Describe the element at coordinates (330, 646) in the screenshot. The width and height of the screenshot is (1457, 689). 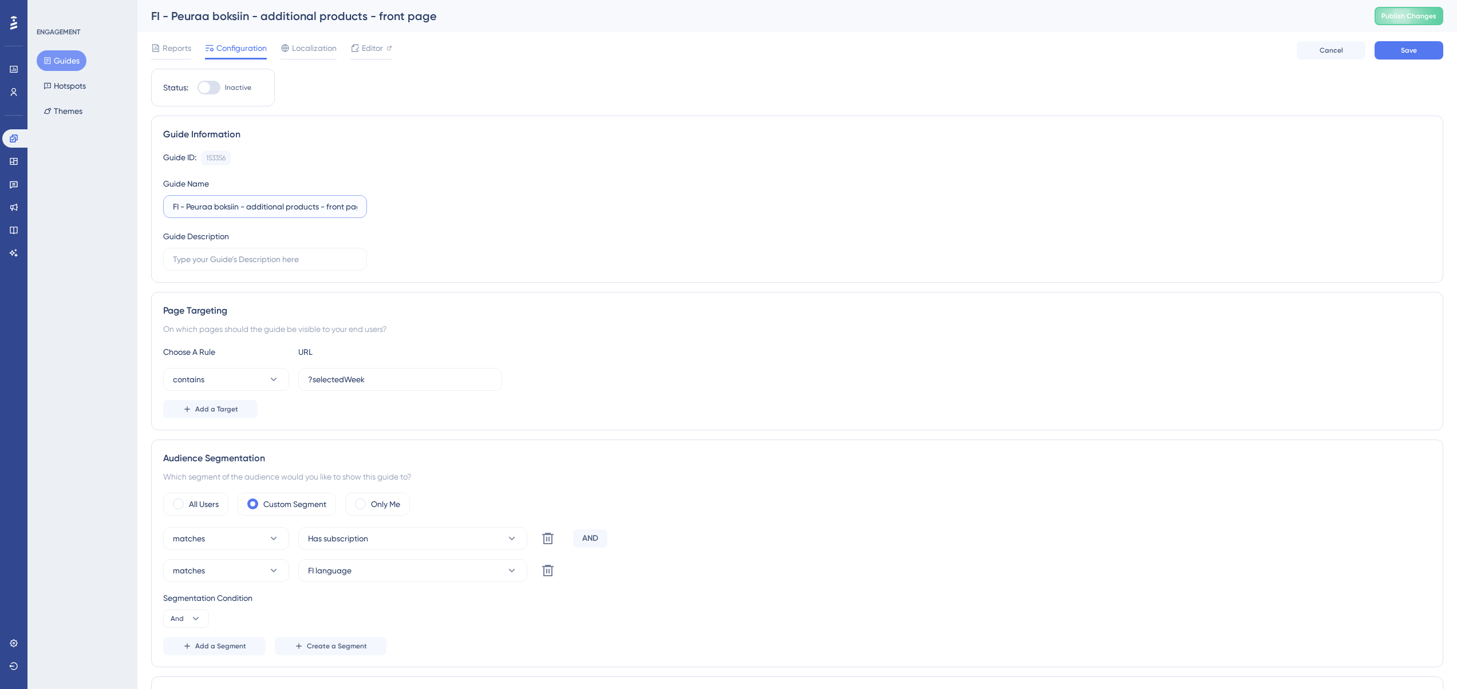
I see `button: Create a Segment` at that location.